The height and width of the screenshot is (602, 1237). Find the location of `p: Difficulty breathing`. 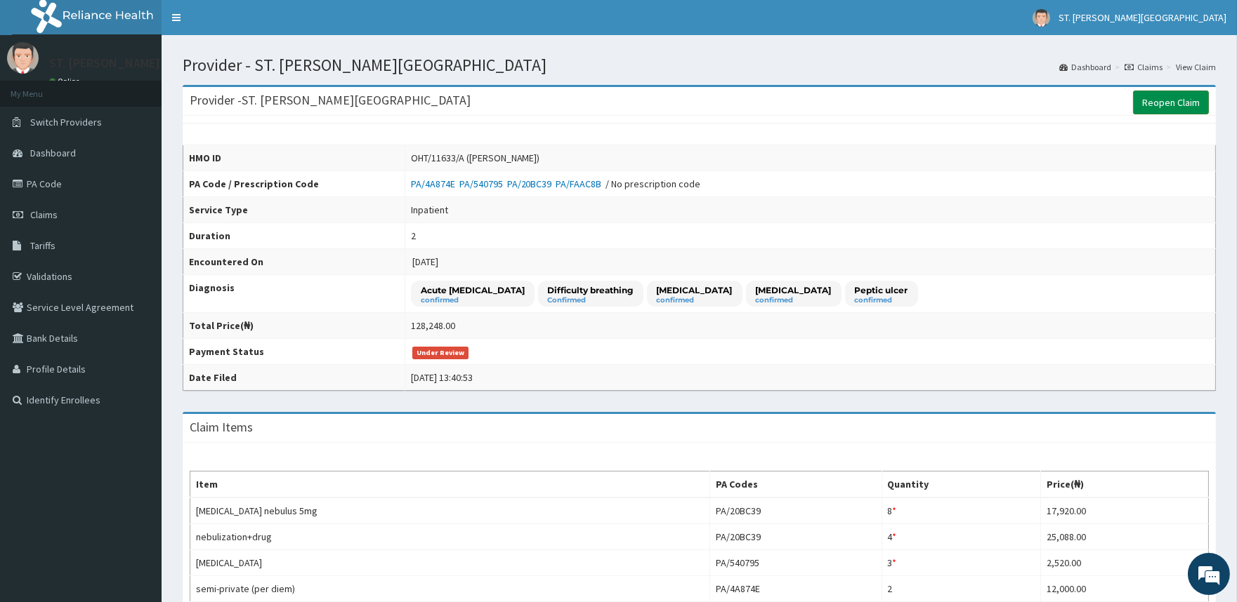

p: Difficulty breathing is located at coordinates (591, 290).